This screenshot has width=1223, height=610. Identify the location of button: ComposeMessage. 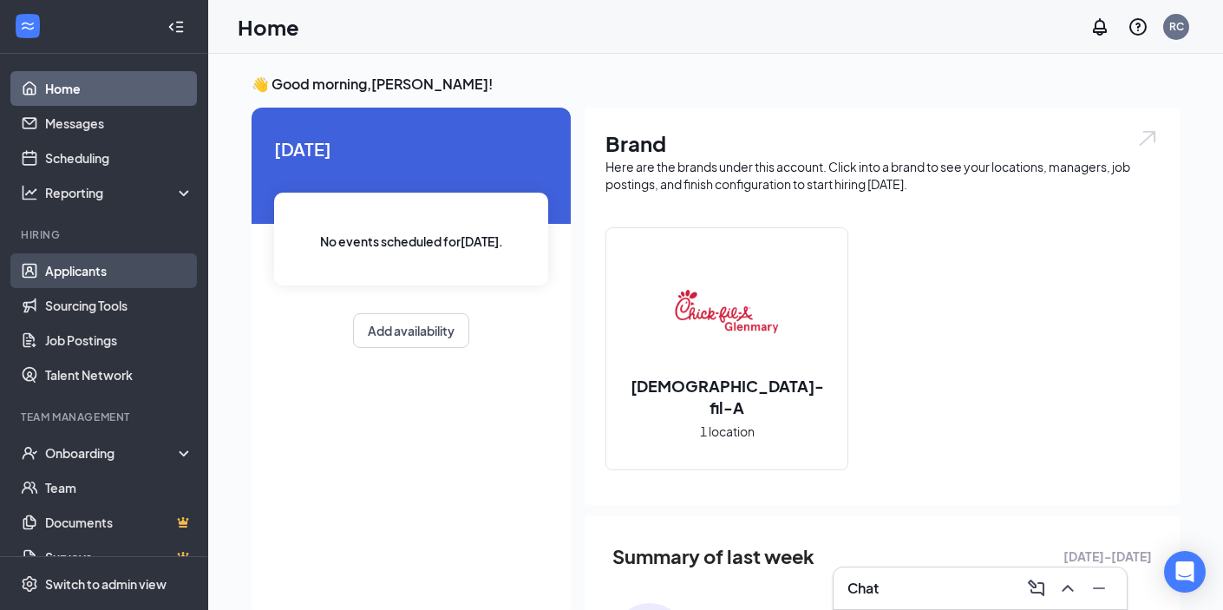
(1037, 588).